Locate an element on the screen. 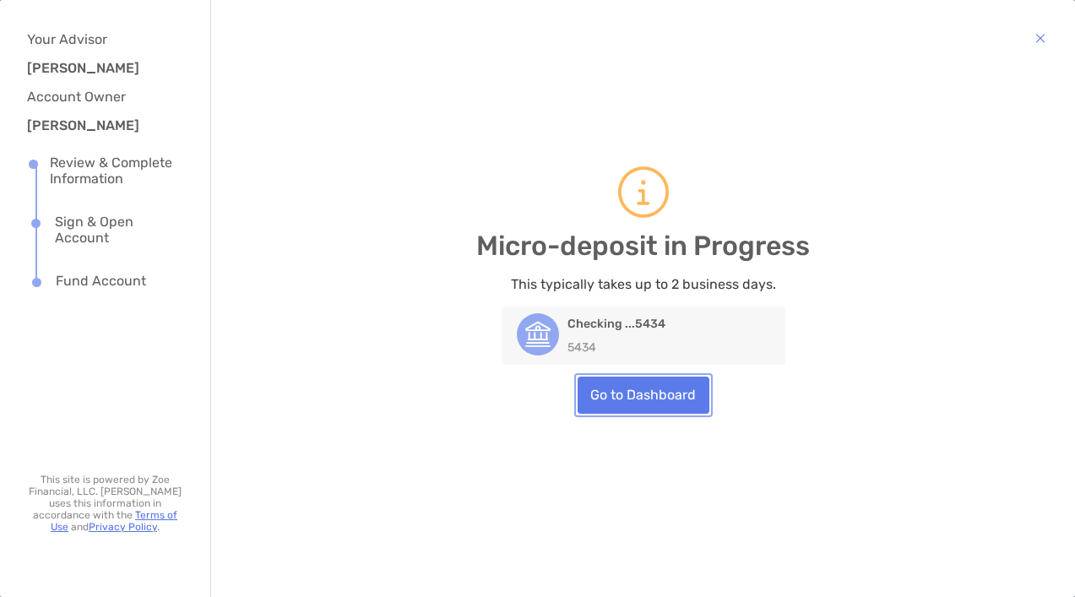  div: Fund Account is located at coordinates (100, 282).